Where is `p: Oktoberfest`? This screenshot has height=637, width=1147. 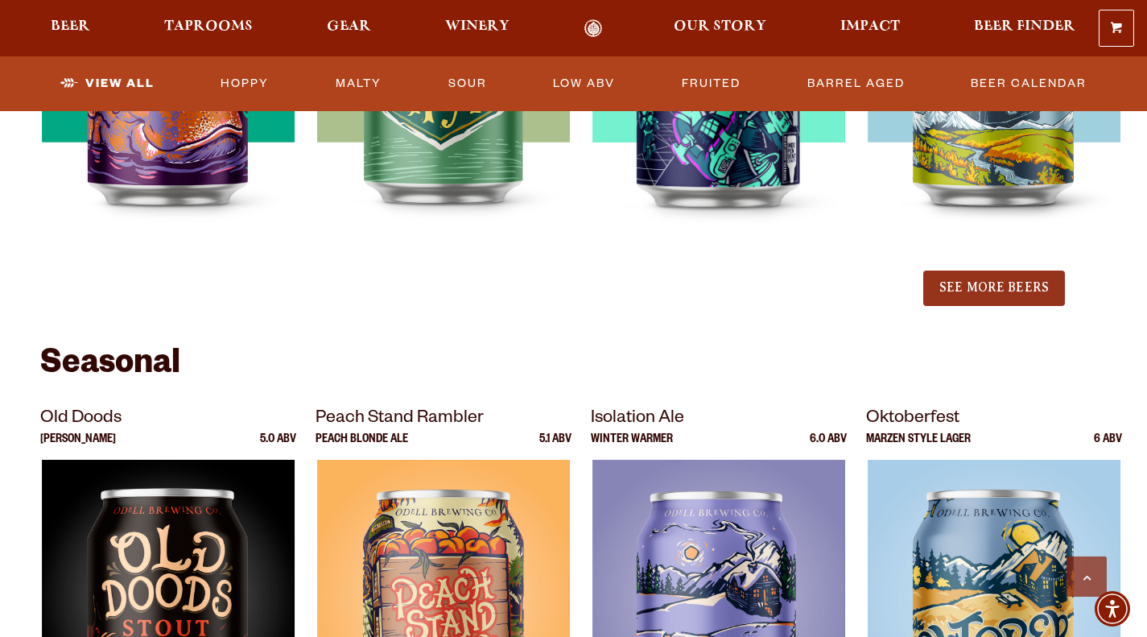 p: Oktoberfest is located at coordinates (994, 419).